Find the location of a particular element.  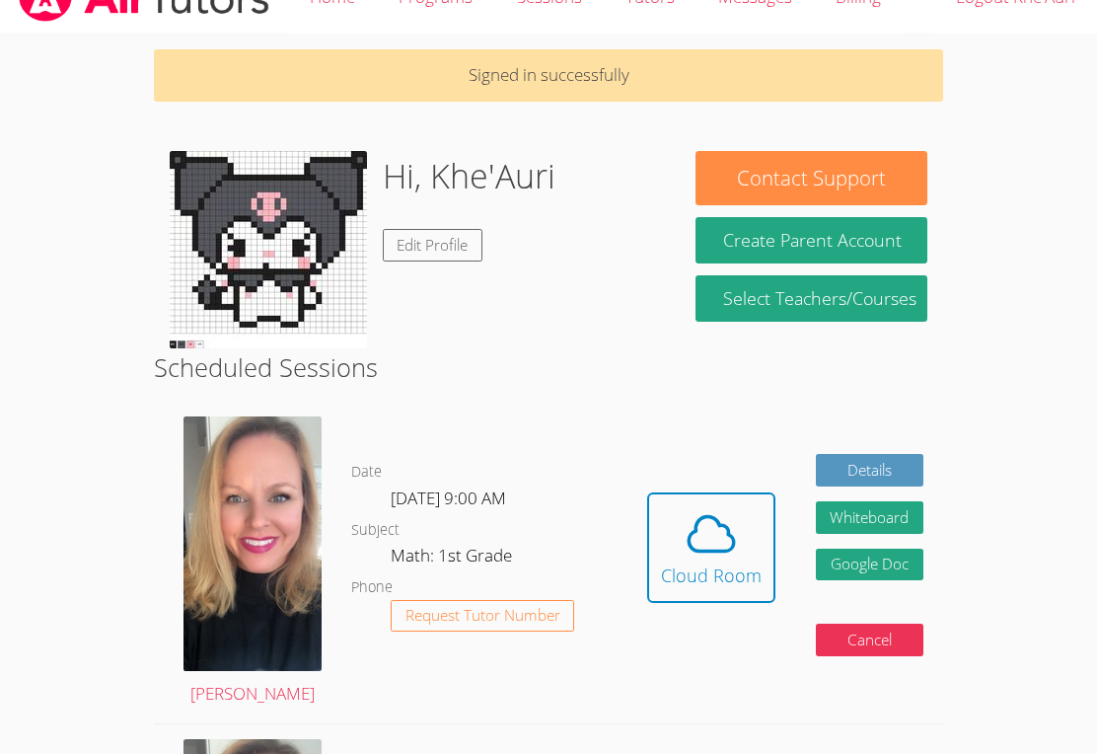

span: Request Tutor Number is located at coordinates (482, 616).